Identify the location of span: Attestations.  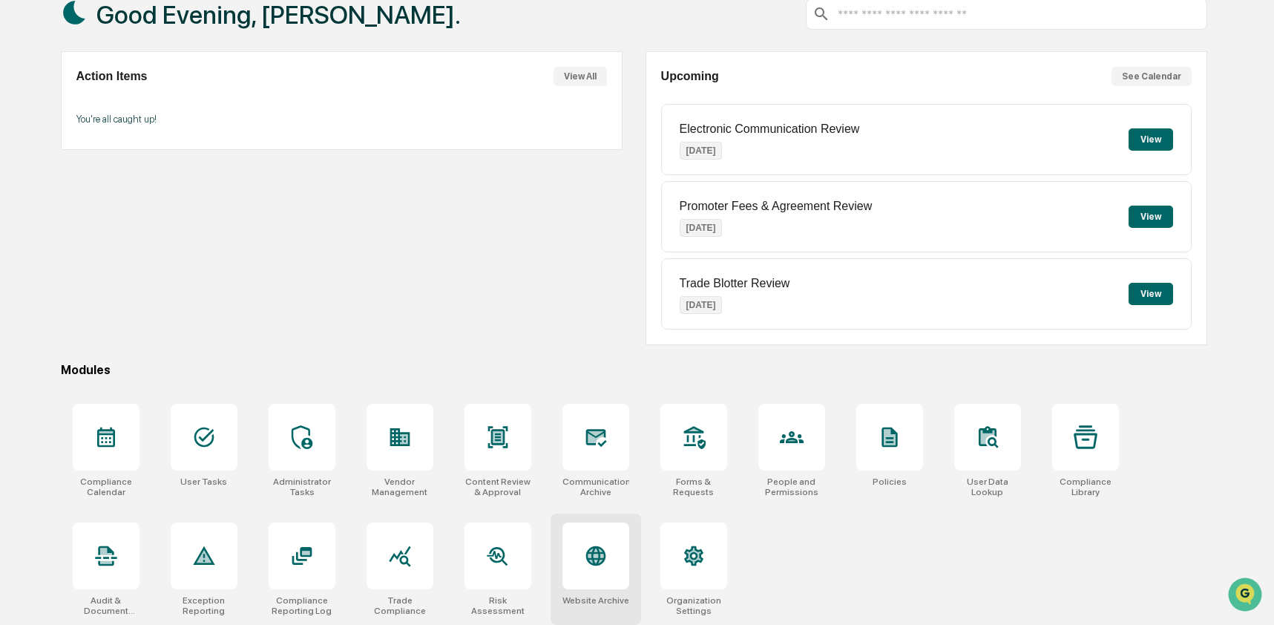
(153, 194).